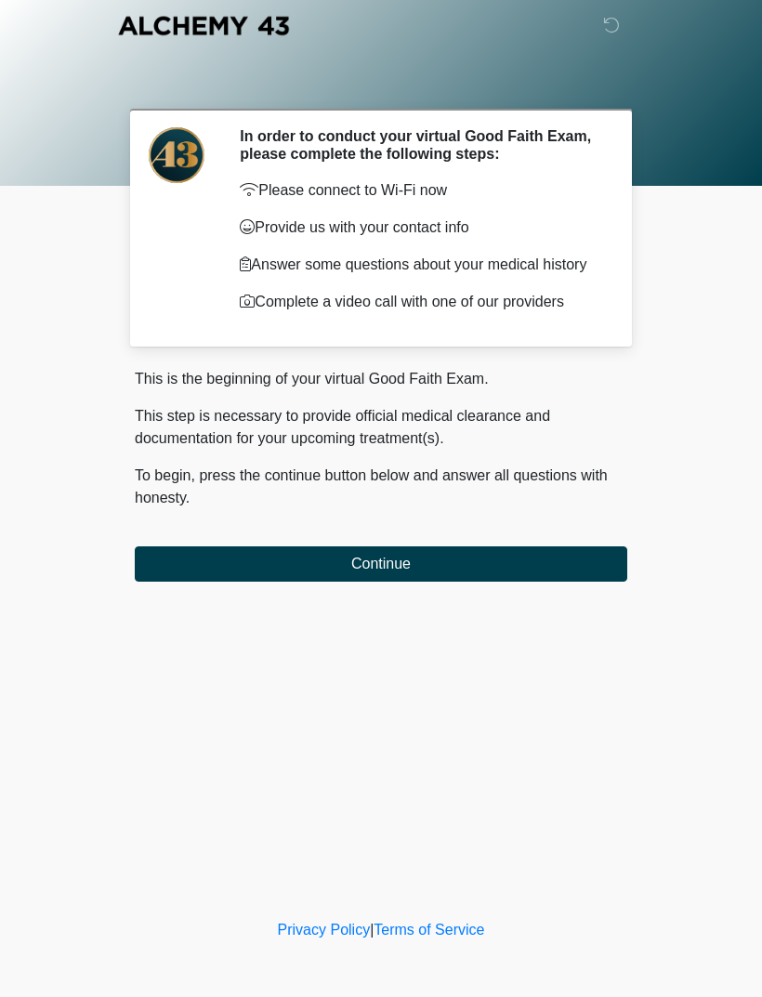 This screenshot has height=997, width=762. What do you see at coordinates (419, 145) in the screenshot?
I see `h2: In order to conduct your virtual Good Faith Exam, please complete the following steps:` at bounding box center [419, 145].